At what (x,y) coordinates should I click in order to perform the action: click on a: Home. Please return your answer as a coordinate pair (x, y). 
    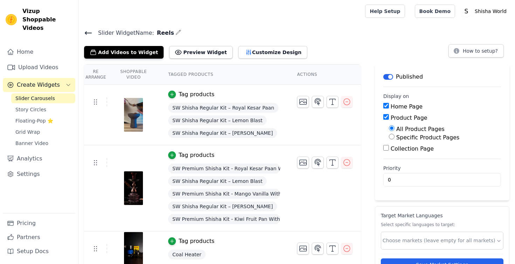
    Looking at the image, I should click on (39, 52).